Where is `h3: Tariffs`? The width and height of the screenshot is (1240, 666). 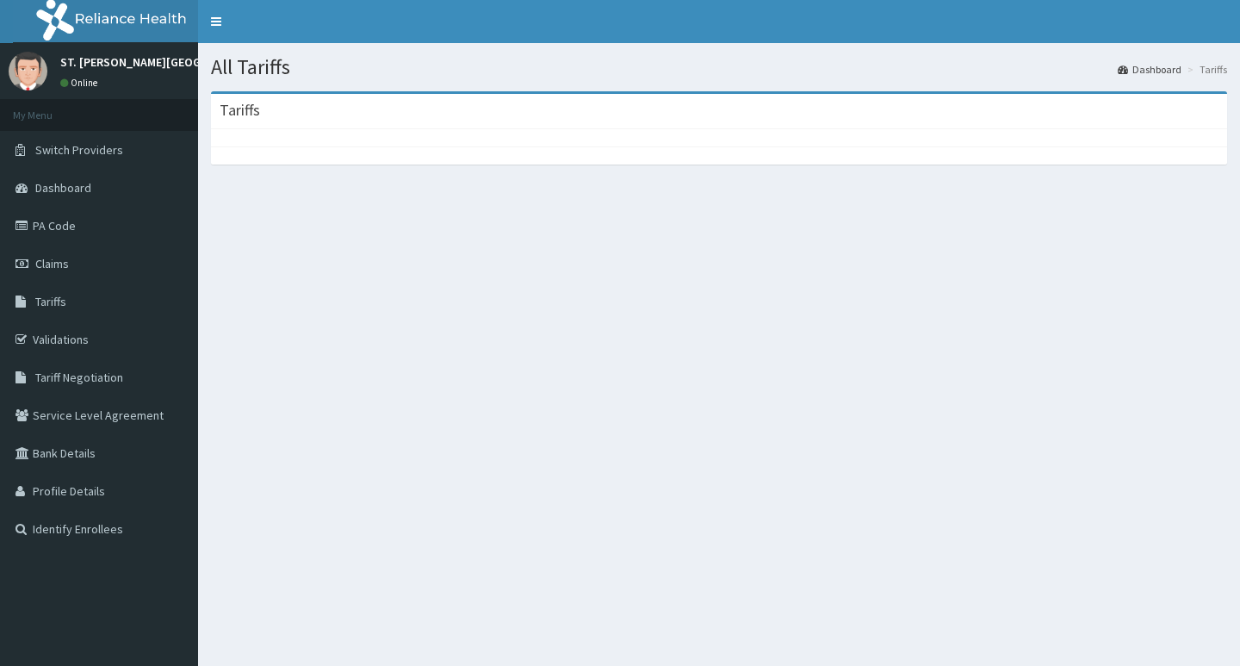 h3: Tariffs is located at coordinates (239, 110).